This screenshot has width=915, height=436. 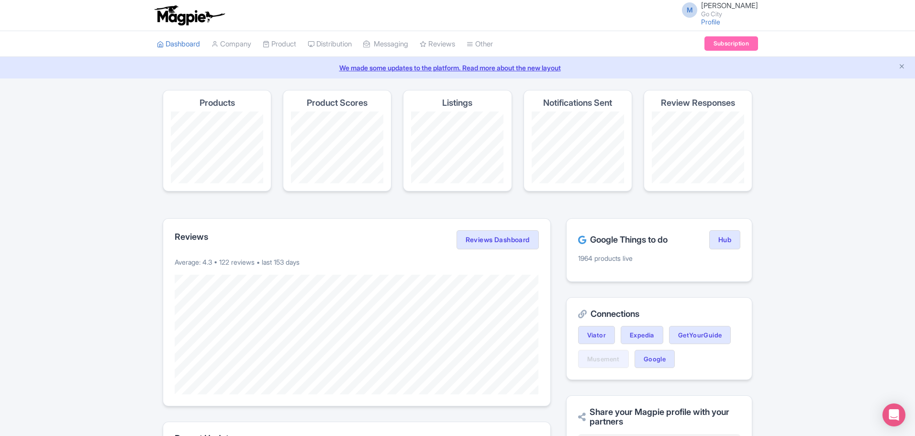 What do you see at coordinates (178, 44) in the screenshot?
I see `a: Dashboard` at bounding box center [178, 44].